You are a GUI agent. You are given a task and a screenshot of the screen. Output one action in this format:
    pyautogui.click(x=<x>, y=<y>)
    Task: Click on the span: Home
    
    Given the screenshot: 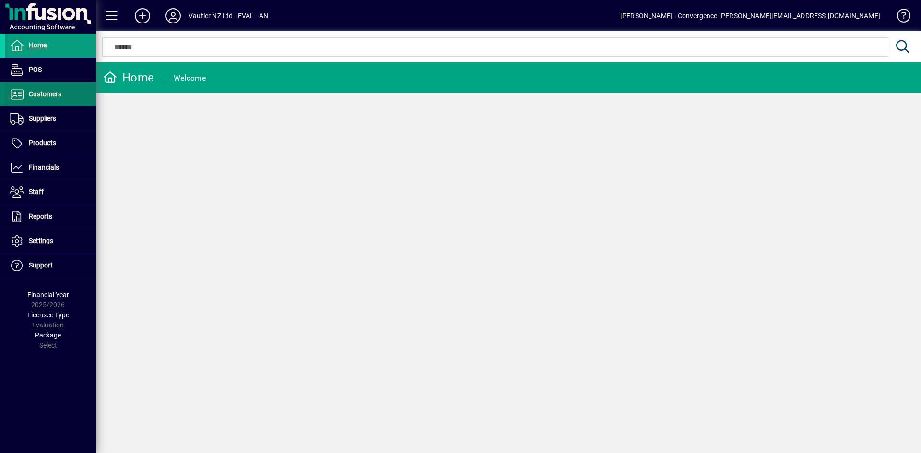 What is the action you would take?
    pyautogui.click(x=37, y=45)
    